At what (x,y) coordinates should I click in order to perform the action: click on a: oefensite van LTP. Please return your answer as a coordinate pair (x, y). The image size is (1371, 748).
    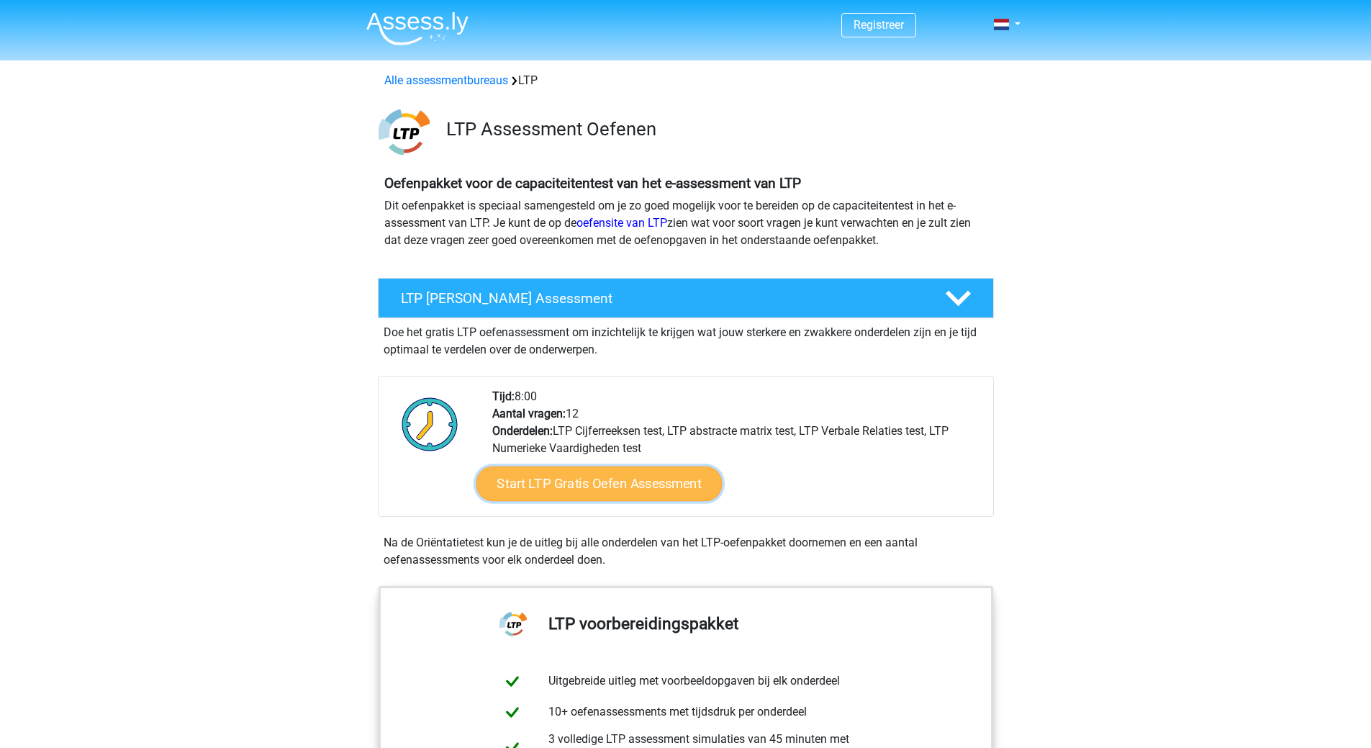
    Looking at the image, I should click on (622, 222).